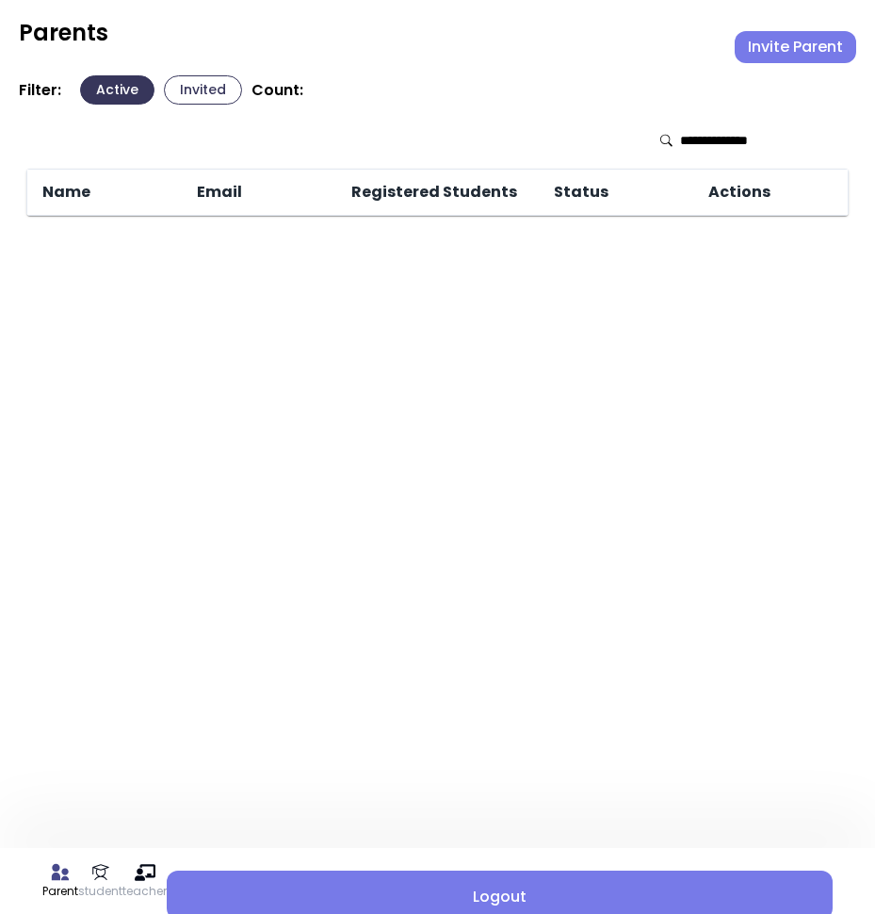 This screenshot has width=875, height=914. What do you see at coordinates (738, 192) in the screenshot?
I see `span: Actions` at bounding box center [738, 192].